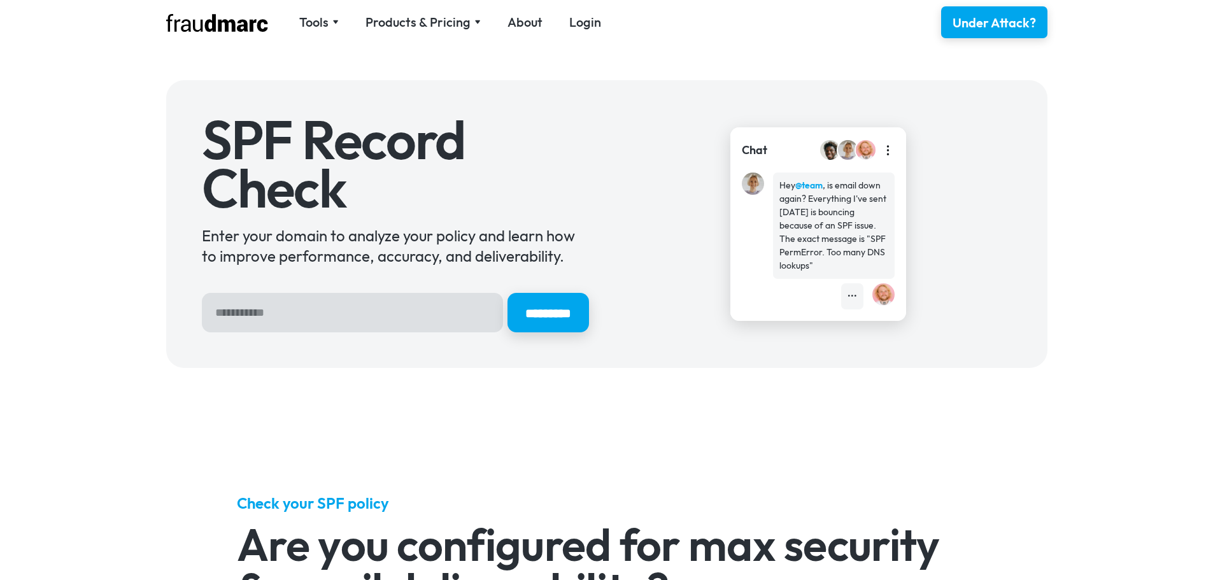  Describe the element at coordinates (395, 313) in the screenshot. I see `form: Hero Sign Up Form` at that location.